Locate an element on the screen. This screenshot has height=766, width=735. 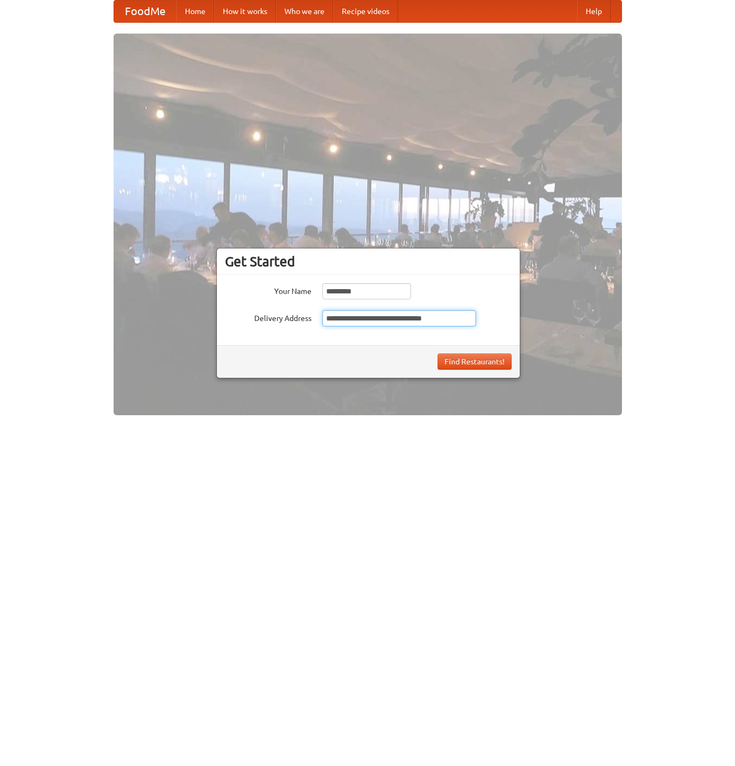
a: Who we are is located at coordinates (305, 11).